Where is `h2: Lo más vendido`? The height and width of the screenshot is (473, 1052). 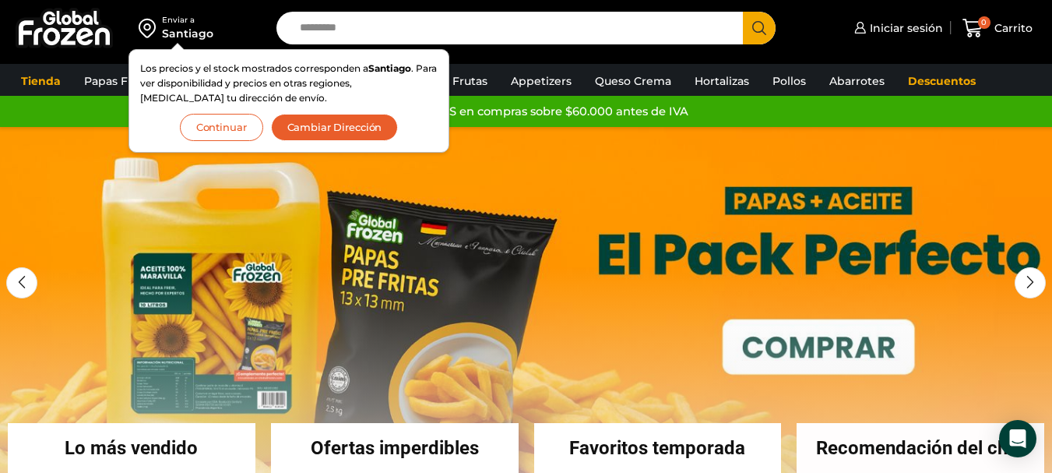
h2: Lo más vendido is located at coordinates (132, 448).